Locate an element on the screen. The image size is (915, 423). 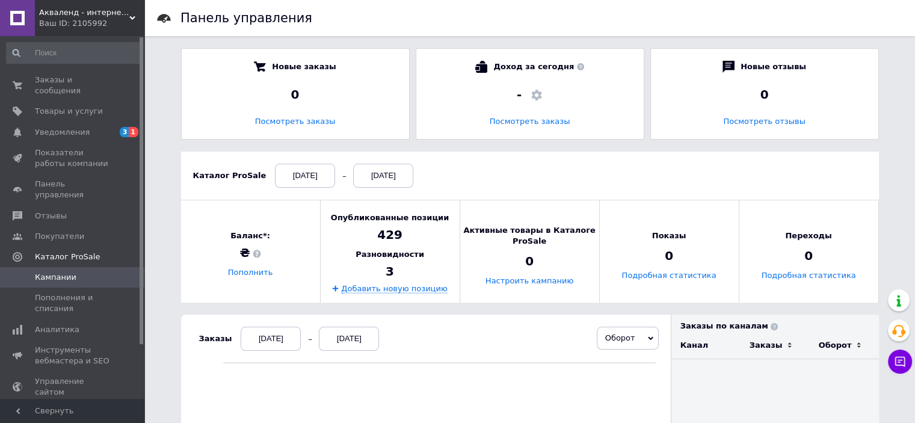
div: Ваш ID: 2105992 is located at coordinates (91, 23).